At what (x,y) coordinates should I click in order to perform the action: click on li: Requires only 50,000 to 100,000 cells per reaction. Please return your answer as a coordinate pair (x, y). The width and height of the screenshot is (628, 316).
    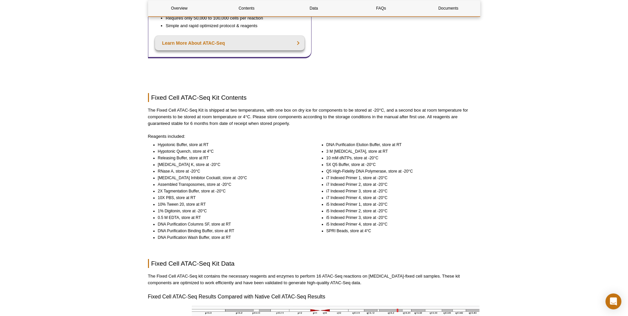
    Looking at the image, I should click on (232, 18).